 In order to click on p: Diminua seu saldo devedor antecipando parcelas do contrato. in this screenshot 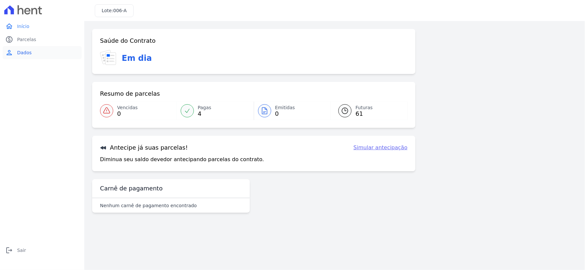, I will do `click(182, 160)`.